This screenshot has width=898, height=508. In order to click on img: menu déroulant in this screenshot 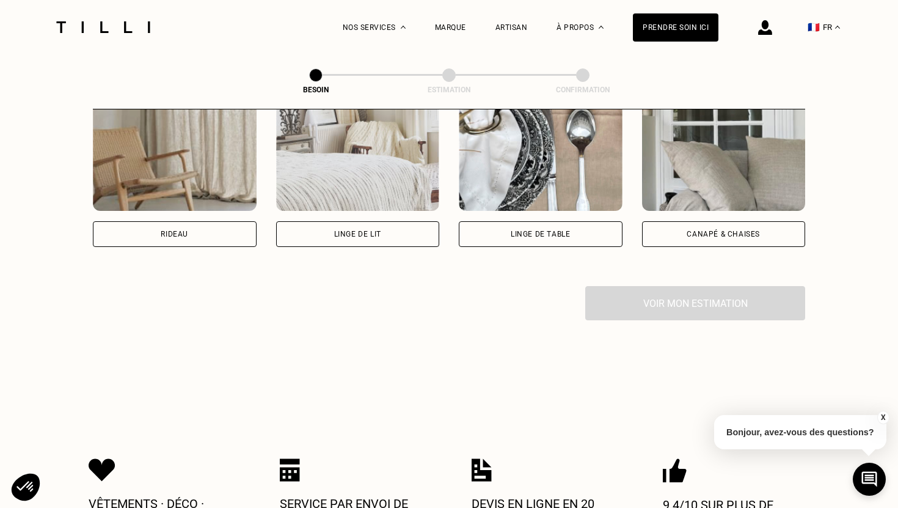, I will do `click(837, 27)`.